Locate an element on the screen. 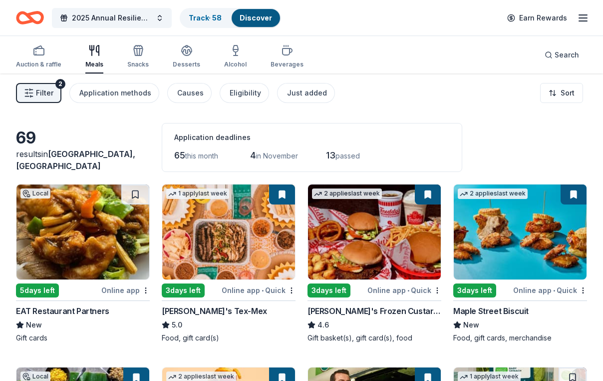  div: EAT Restaurant Partners is located at coordinates (62, 311).